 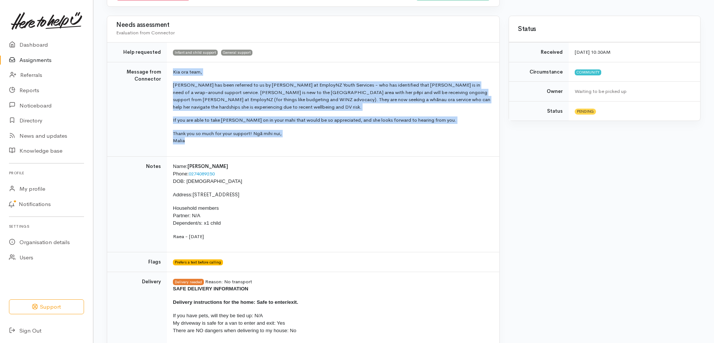 I want to click on span: Infant and child support, so click(x=195, y=53).